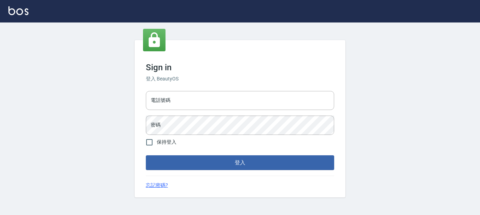 The image size is (480, 215). What do you see at coordinates (167, 142) in the screenshot?
I see `span: 保持登入` at bounding box center [167, 142].